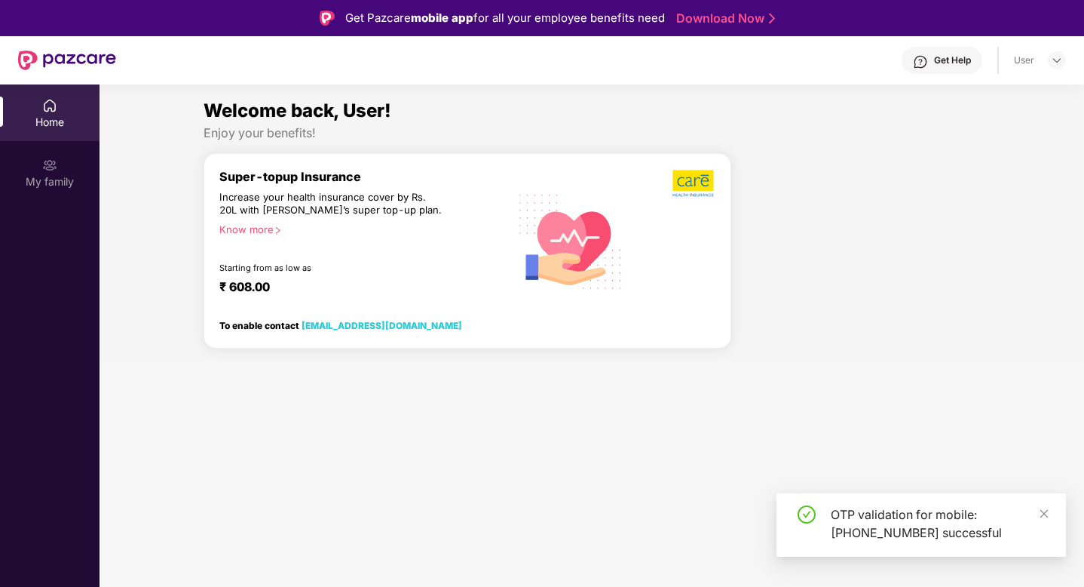  Describe the element at coordinates (341, 325) in the screenshot. I see `div: To enable contact` at that location.